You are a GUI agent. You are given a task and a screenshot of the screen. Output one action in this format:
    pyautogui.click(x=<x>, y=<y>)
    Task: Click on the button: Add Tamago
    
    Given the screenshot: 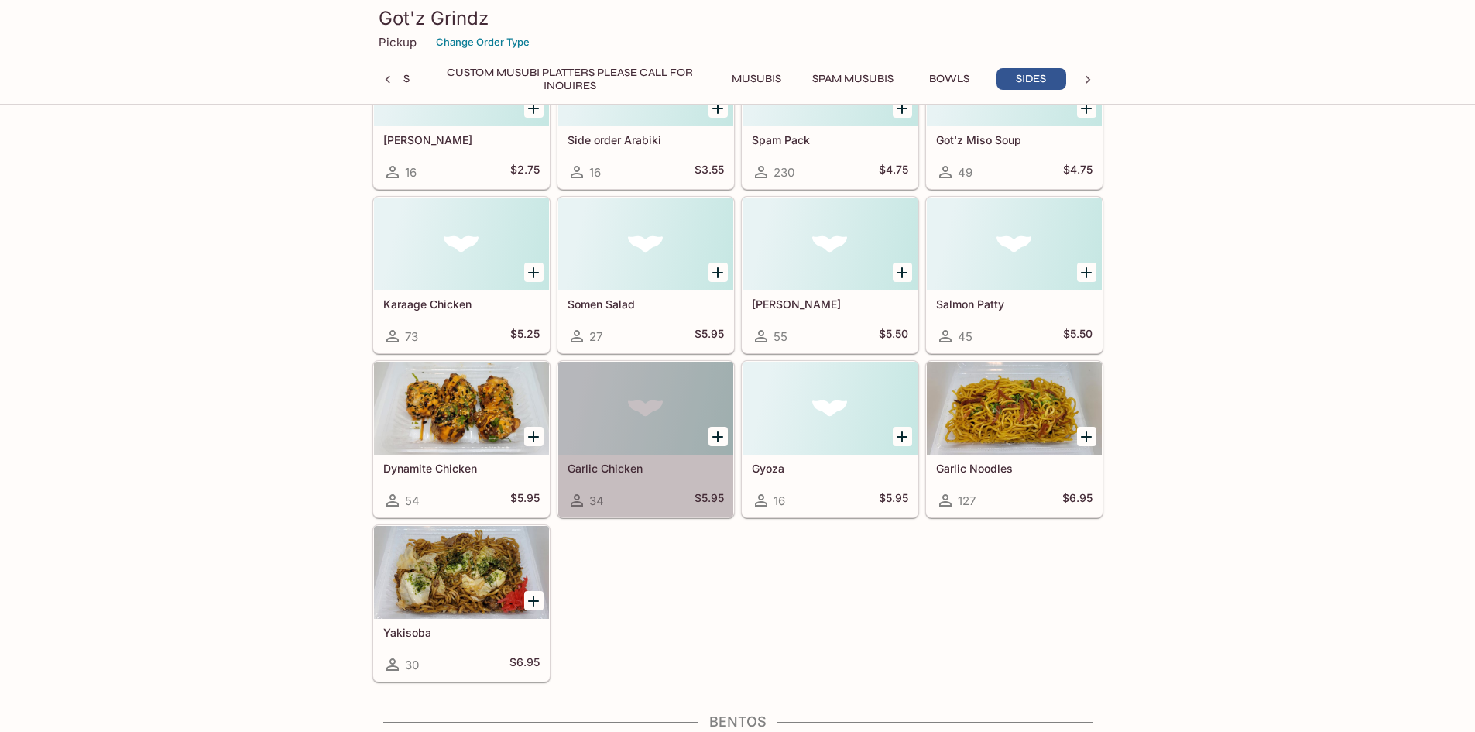 What is the action you would take?
    pyautogui.click(x=533, y=108)
    